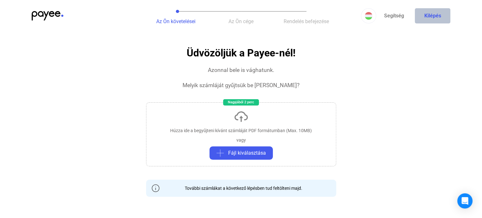 The width and height of the screenshot is (482, 218). Describe the element at coordinates (220, 153) in the screenshot. I see `img: plus-grey` at that location.